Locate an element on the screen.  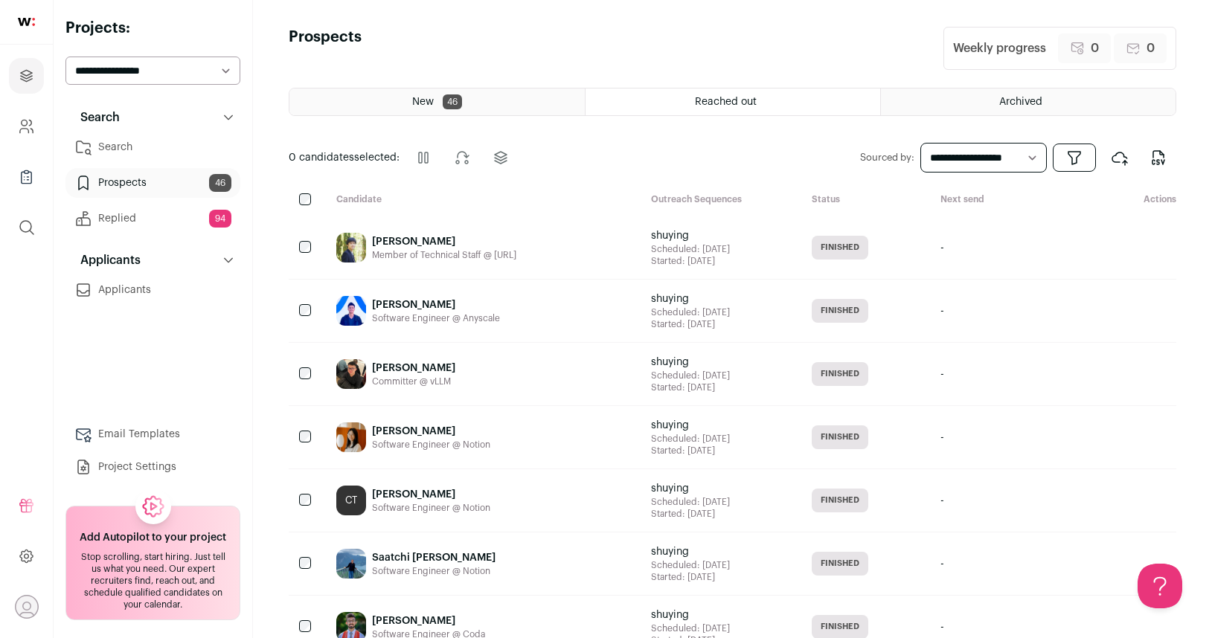
img: c15b53da1d91ded518664b328e426761bc2a0dc23d8a5e4d46b53fa9f27d9471 is located at coordinates (351, 311).